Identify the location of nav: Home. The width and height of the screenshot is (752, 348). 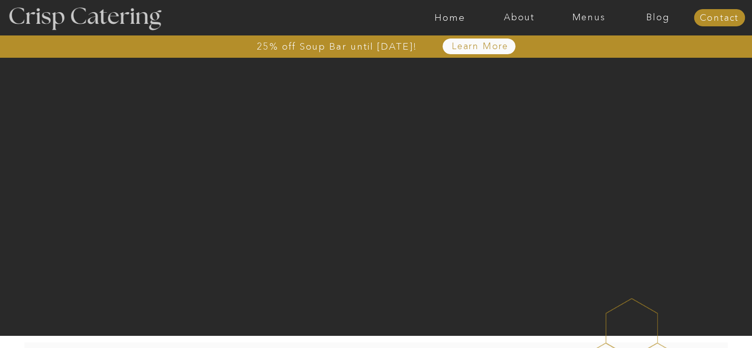
(450, 18).